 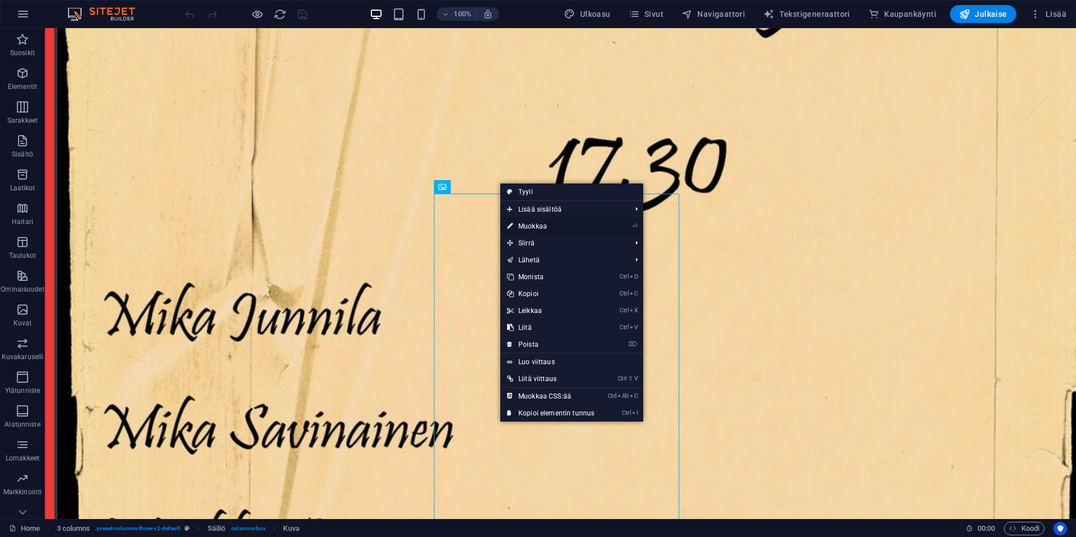 What do you see at coordinates (587, 14) in the screenshot?
I see `button: Ulkoasu` at bounding box center [587, 14].